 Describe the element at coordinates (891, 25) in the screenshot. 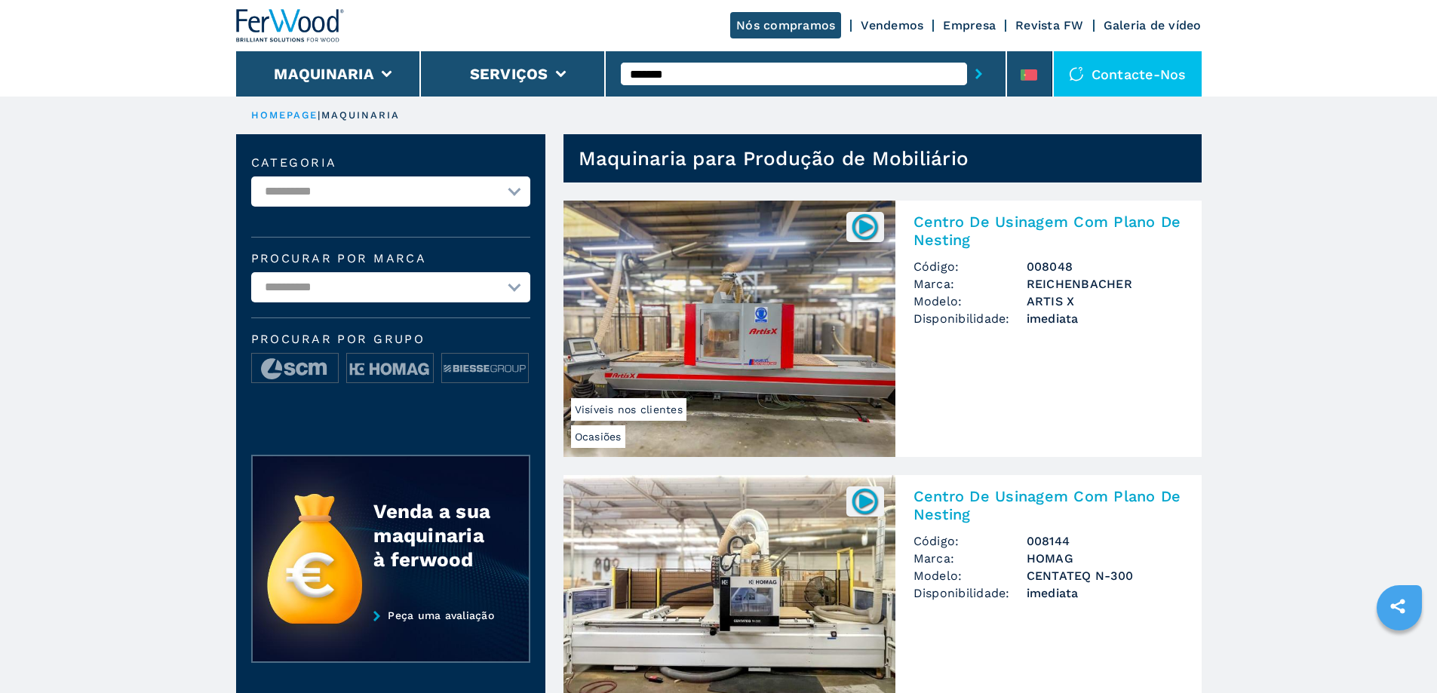

I see `a: Vendemos` at that location.